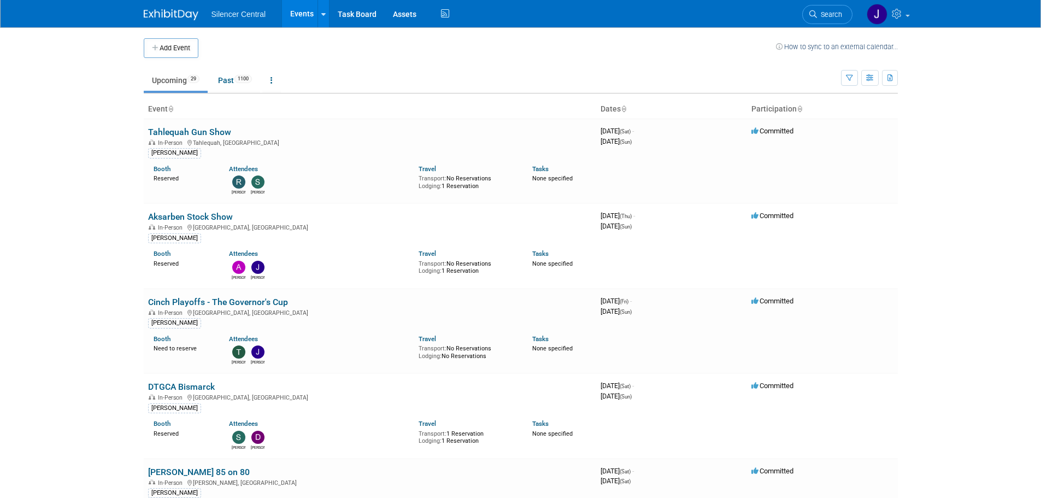 The height and width of the screenshot is (498, 1041). Describe the element at coordinates (257, 192) in the screenshot. I see `div: Sarah Young` at that location.